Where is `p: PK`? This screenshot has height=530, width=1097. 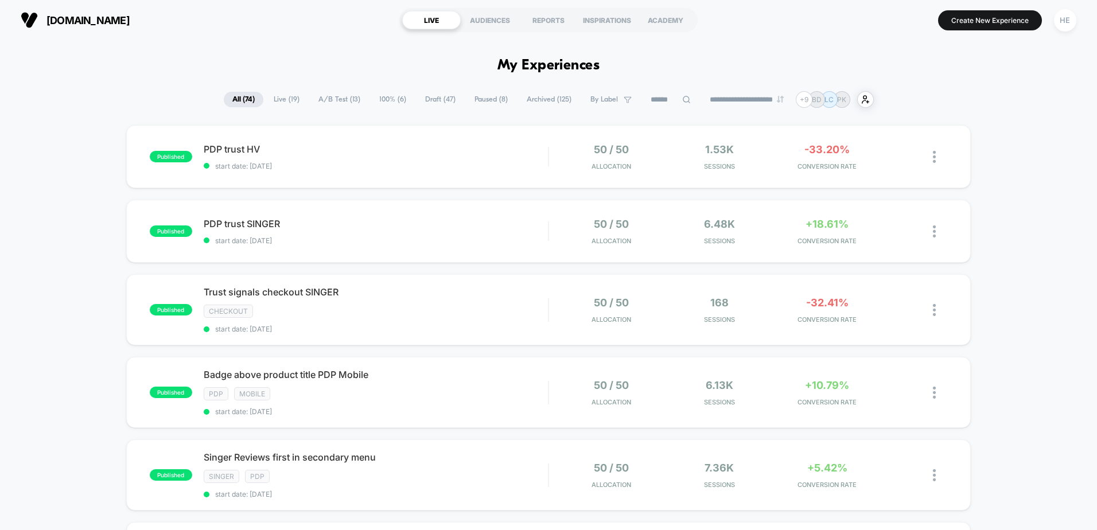
p: PK is located at coordinates (842, 99).